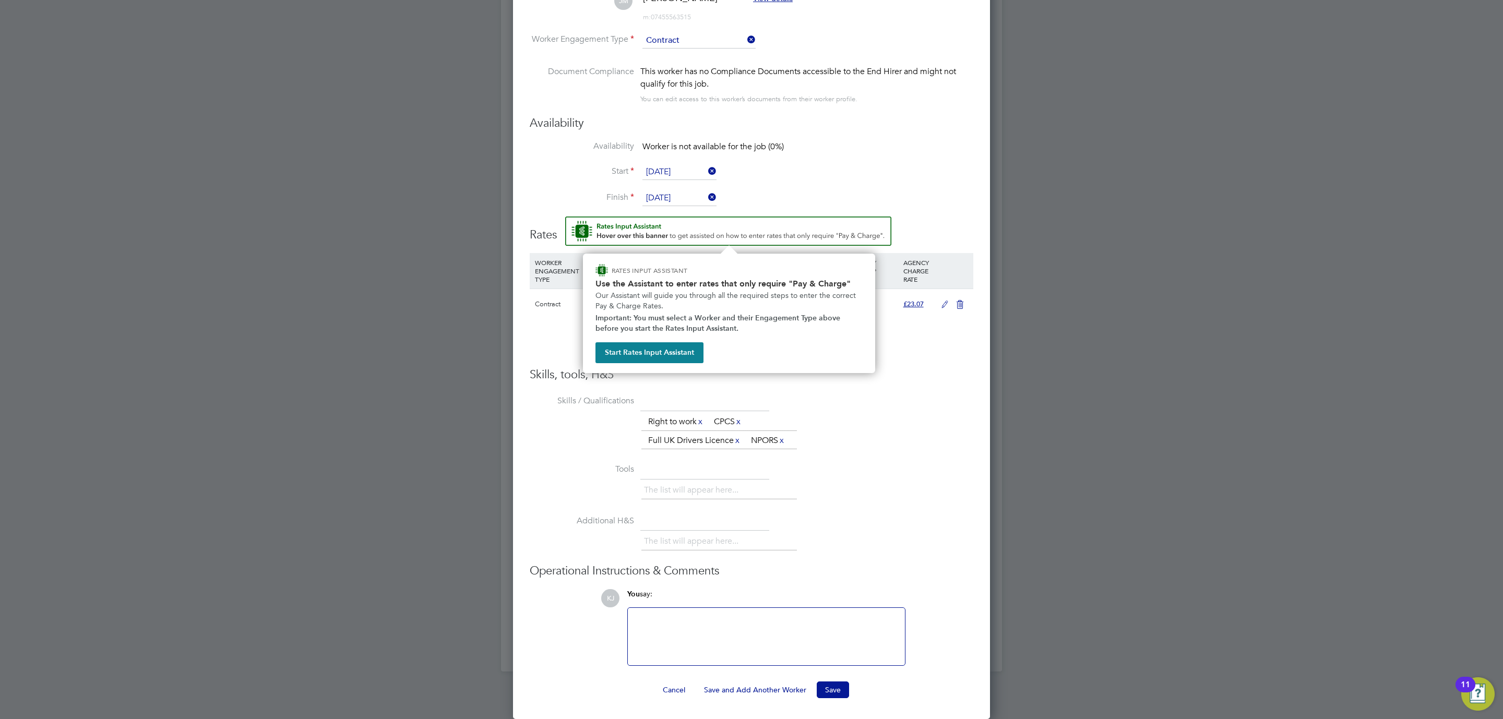 The width and height of the screenshot is (1503, 719). What do you see at coordinates (833, 690) in the screenshot?
I see `button: Save` at bounding box center [833, 690].